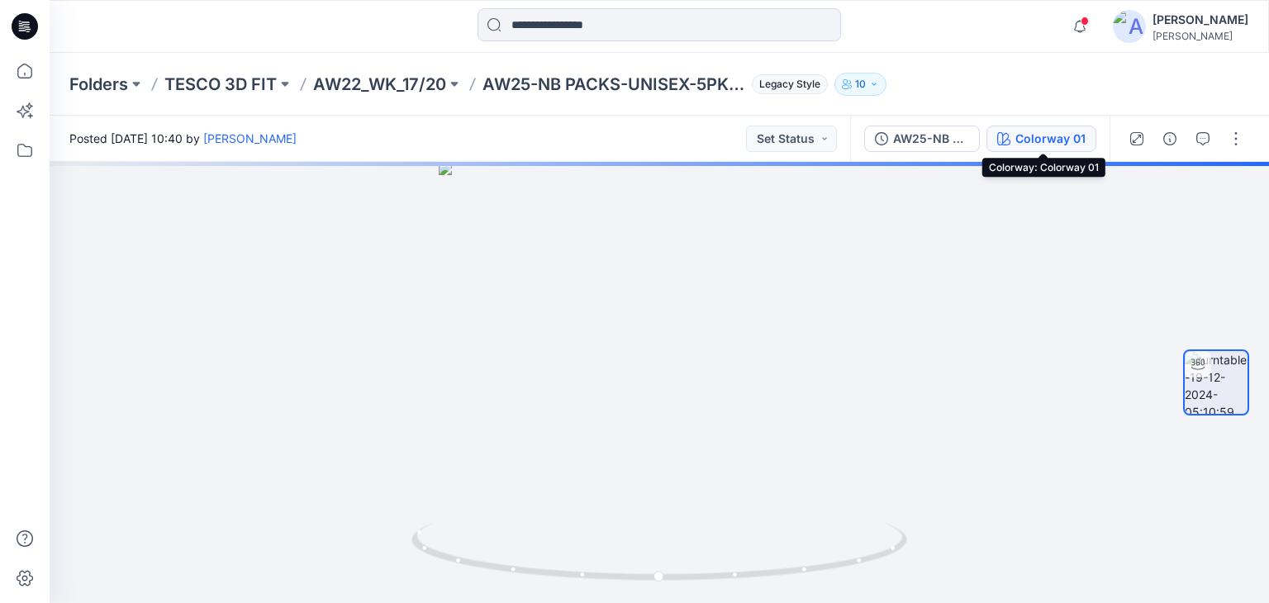 Image resolution: width=1269 pixels, height=603 pixels. Describe the element at coordinates (1129, 26) in the screenshot. I see `img: avatar` at that location.